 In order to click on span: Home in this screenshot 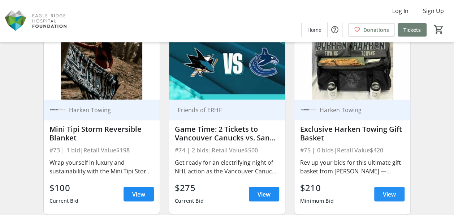, I will do `click(314, 30)`.